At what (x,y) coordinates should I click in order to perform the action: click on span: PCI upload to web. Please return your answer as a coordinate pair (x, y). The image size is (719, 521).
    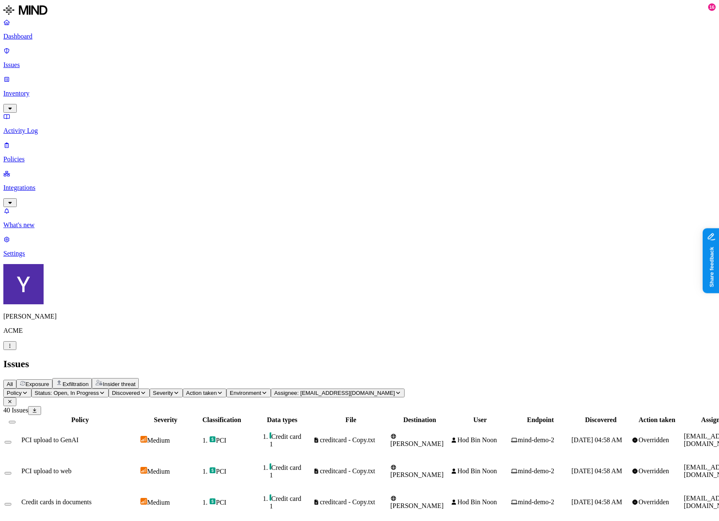
    Looking at the image, I should click on (47, 471).